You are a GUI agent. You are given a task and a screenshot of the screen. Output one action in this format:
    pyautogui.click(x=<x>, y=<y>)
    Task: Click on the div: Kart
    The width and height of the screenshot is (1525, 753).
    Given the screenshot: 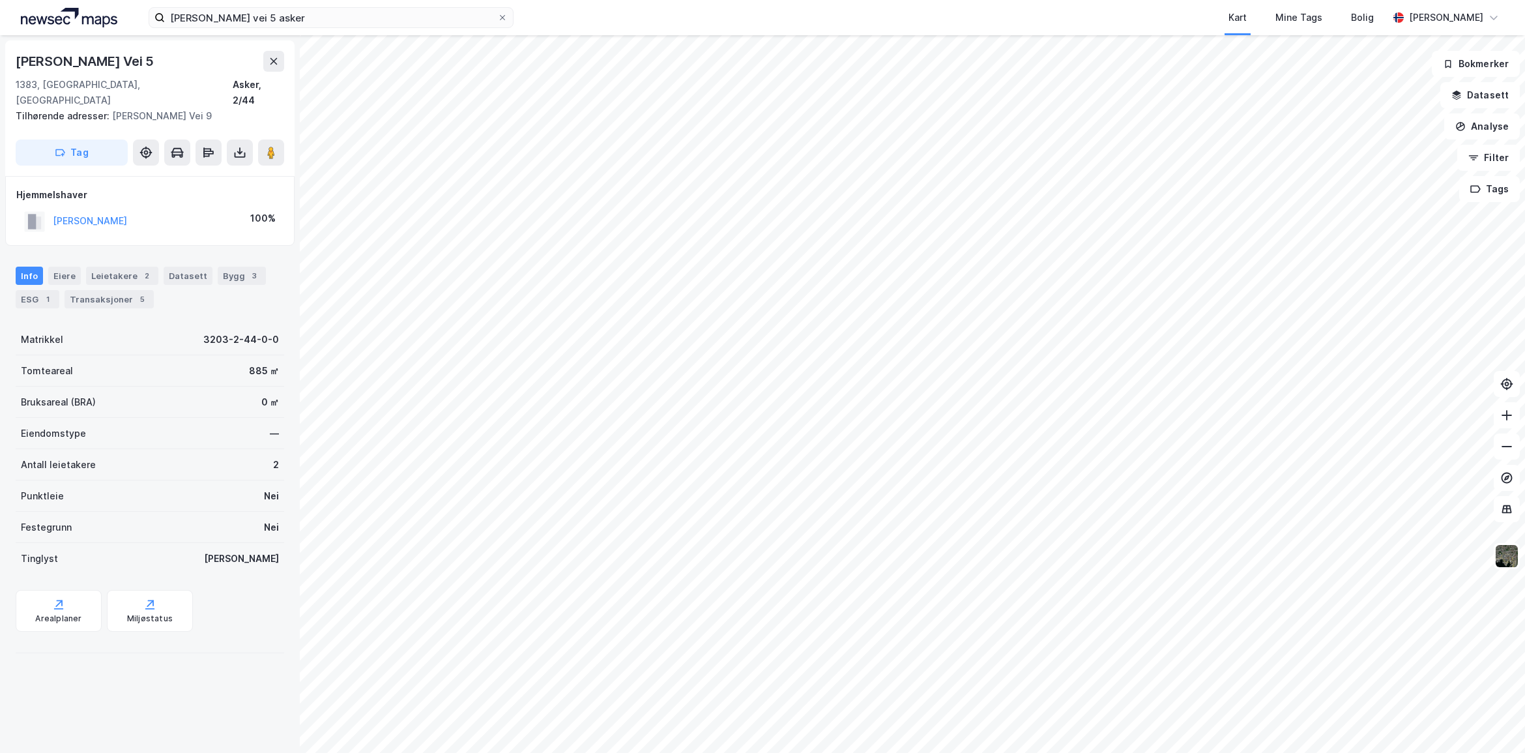 What is the action you would take?
    pyautogui.click(x=1237, y=18)
    